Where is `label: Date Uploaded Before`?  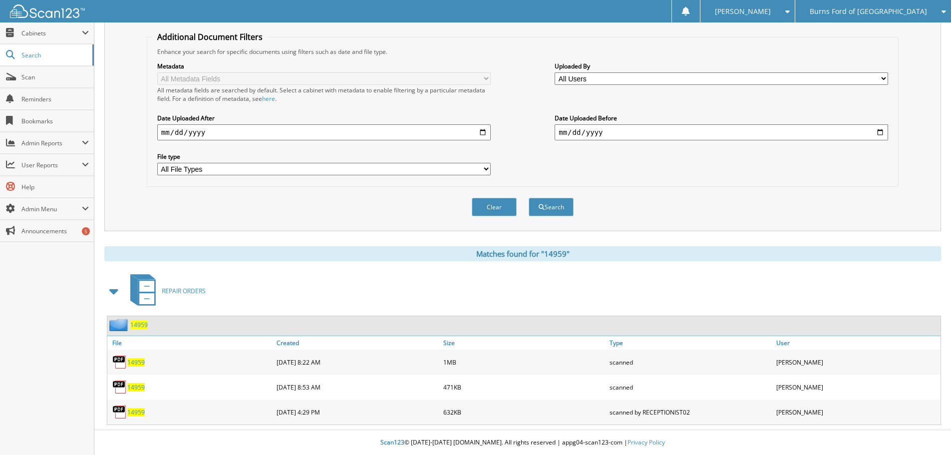 label: Date Uploaded Before is located at coordinates (721, 118).